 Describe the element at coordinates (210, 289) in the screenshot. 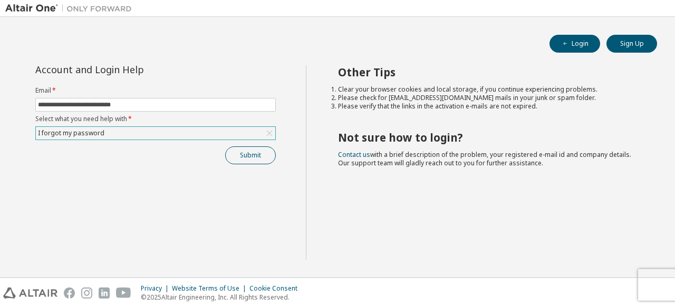

I see `div: Website Terms of Use` at that location.